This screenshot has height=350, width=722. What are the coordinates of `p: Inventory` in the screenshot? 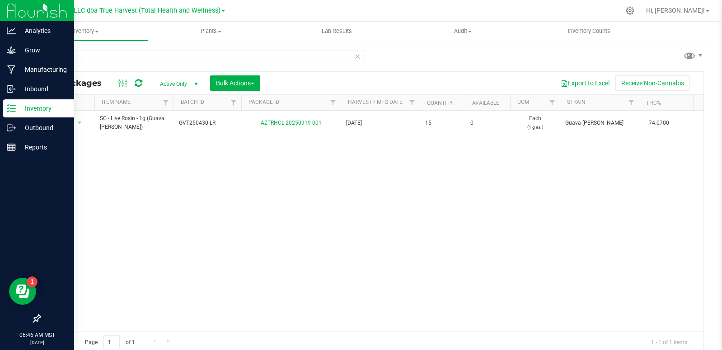 It's located at (43, 108).